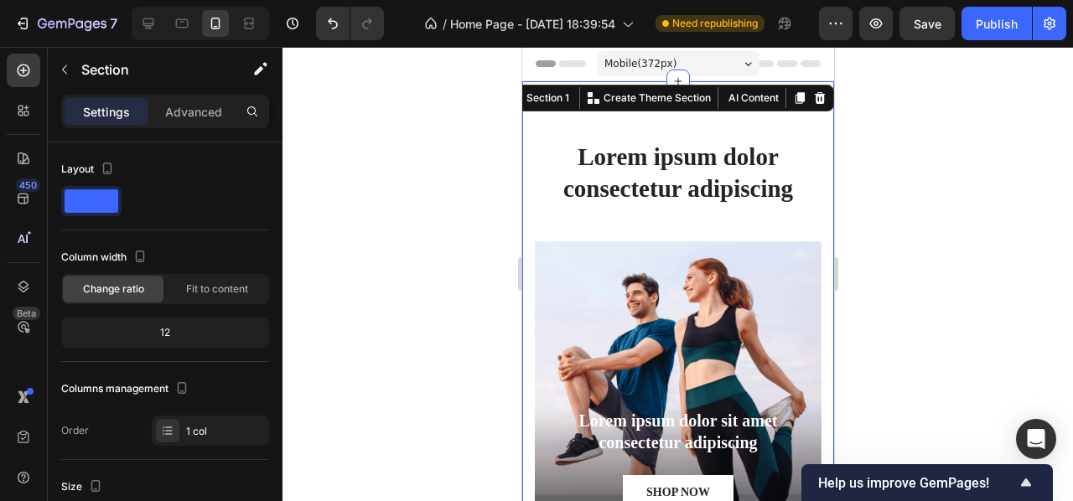 This screenshot has height=501, width=1073. Describe the element at coordinates (127, 389) in the screenshot. I see `div: Columns management` at that location.